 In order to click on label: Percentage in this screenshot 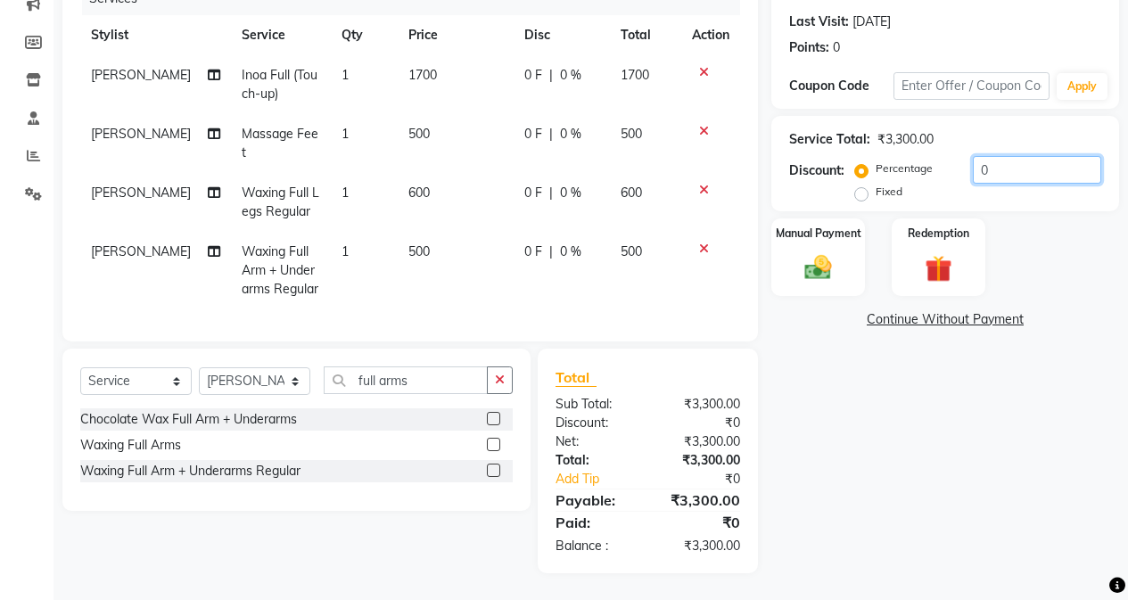, I will do `click(904, 169)`.